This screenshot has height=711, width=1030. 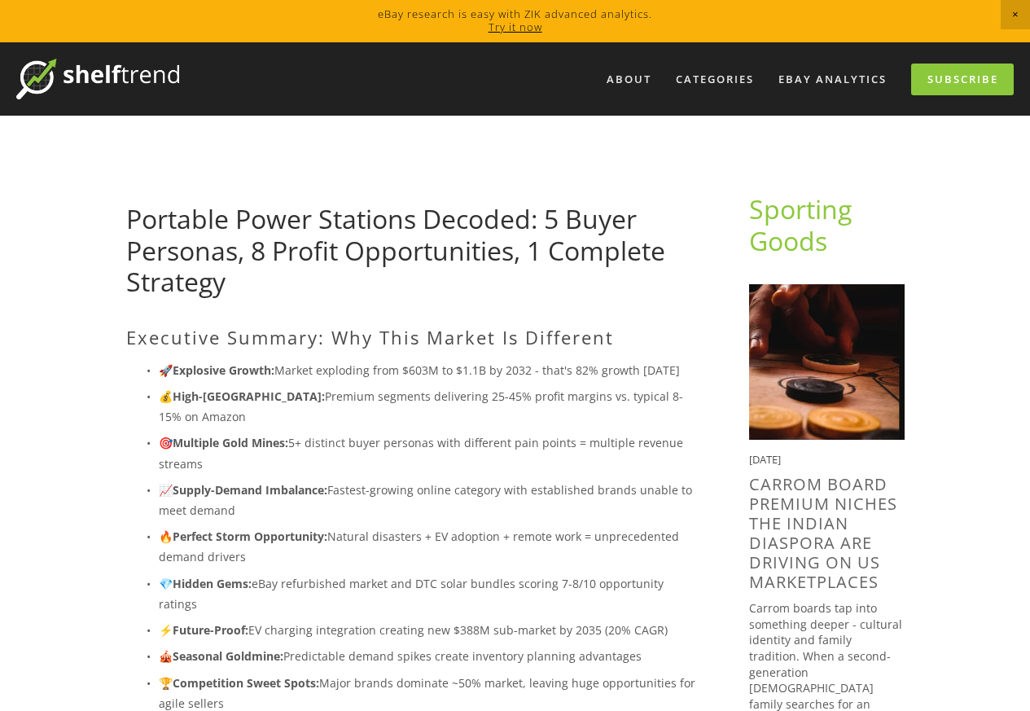 I want to click on strong: Multiple Gold Mines:, so click(x=230, y=442).